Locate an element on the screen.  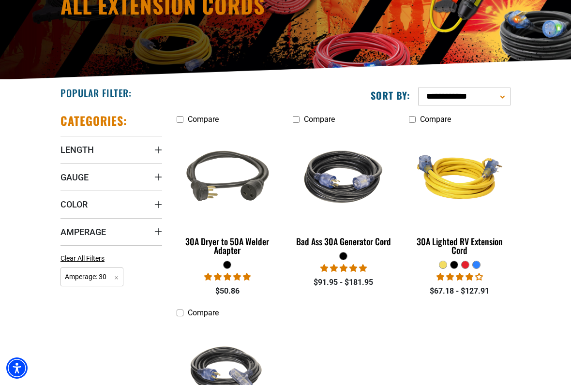
summary: Amperage is located at coordinates (111, 232).